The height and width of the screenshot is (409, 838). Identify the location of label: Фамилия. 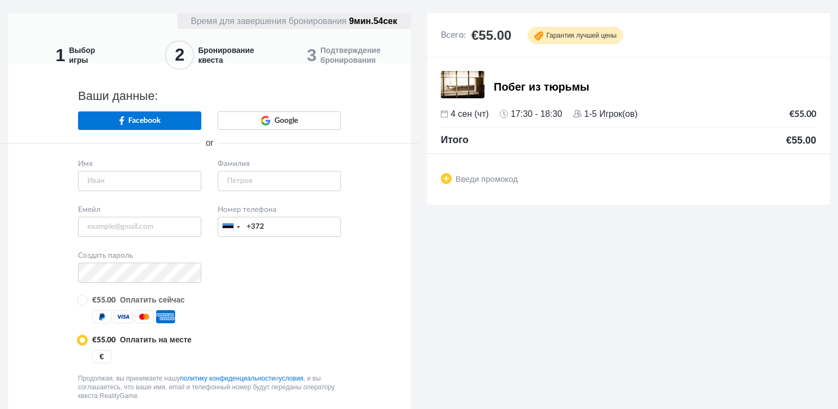
(234, 164).